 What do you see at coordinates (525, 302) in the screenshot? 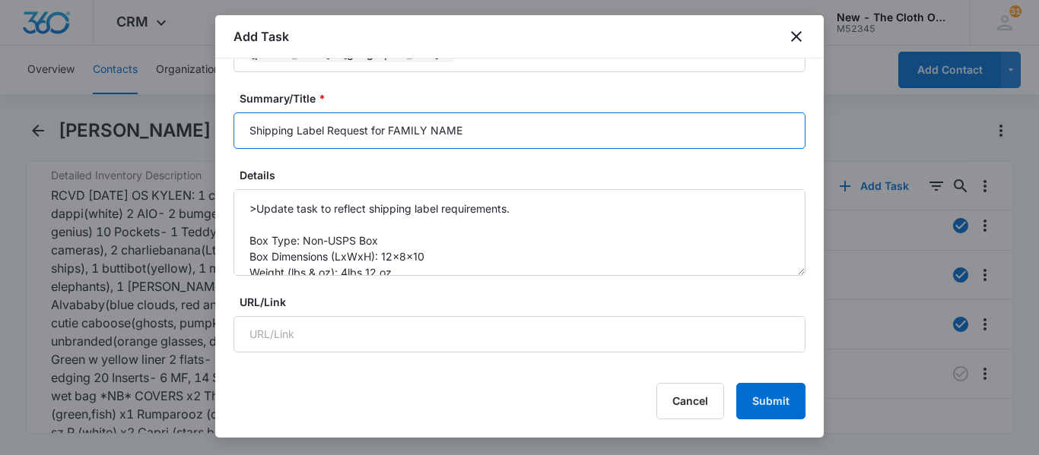
I see `label: URL/Link` at bounding box center [525, 302].